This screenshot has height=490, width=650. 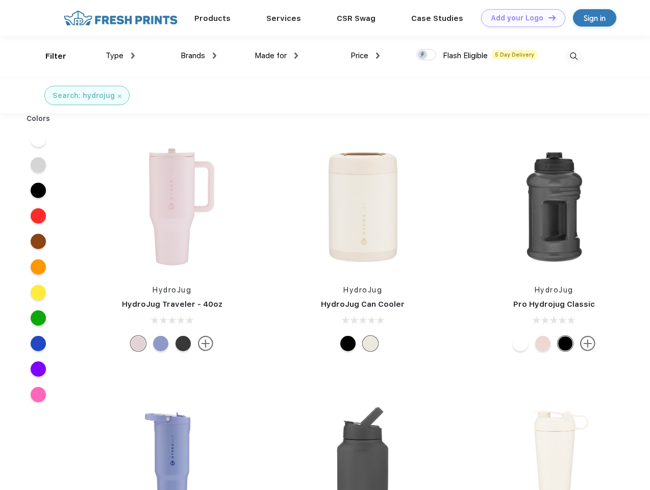 What do you see at coordinates (270, 56) in the screenshot?
I see `span: Made for` at bounding box center [270, 56].